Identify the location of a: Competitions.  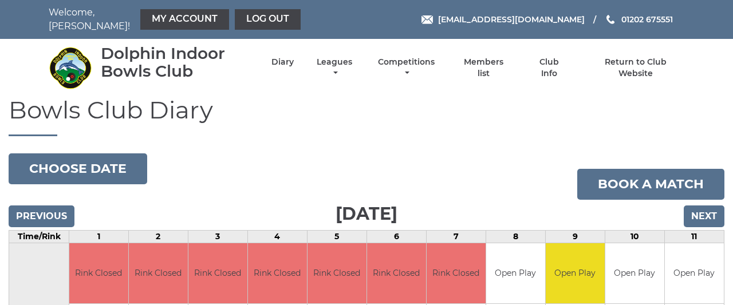
(406, 68).